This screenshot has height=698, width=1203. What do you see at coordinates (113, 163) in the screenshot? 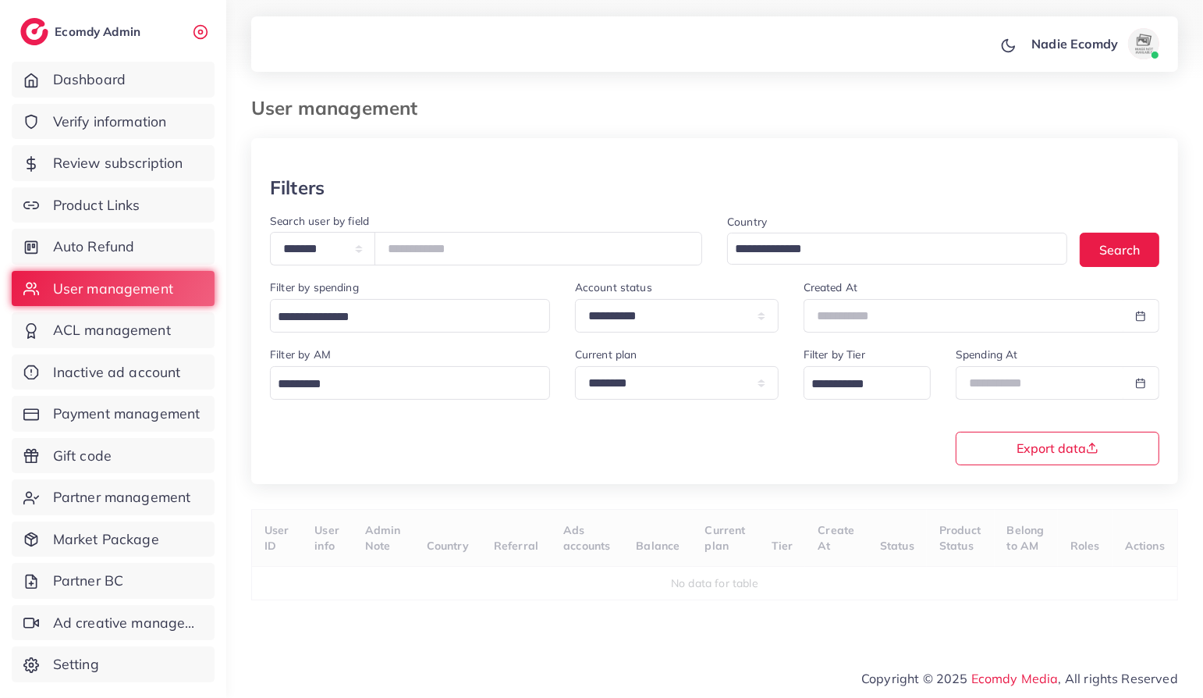
I see `a: Review subscription` at bounding box center [113, 163].